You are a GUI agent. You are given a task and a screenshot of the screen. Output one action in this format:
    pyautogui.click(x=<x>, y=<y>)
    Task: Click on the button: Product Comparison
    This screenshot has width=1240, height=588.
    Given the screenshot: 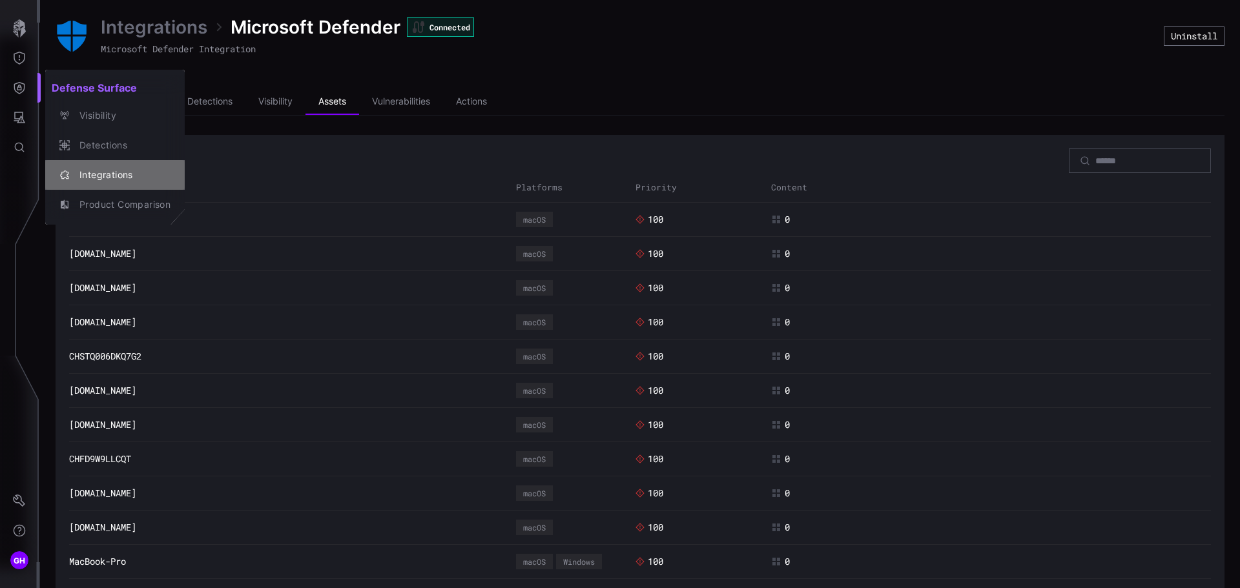 What is the action you would take?
    pyautogui.click(x=115, y=205)
    